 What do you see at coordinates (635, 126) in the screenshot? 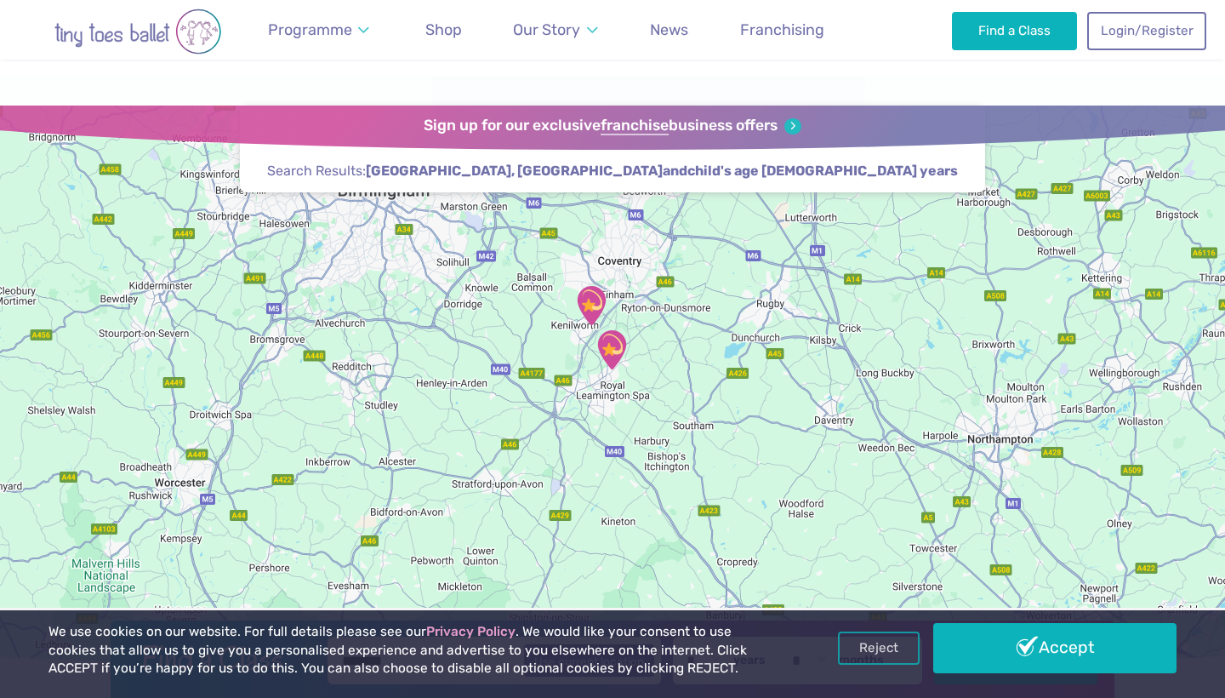
I see `strong: franchise` at bounding box center [635, 126].